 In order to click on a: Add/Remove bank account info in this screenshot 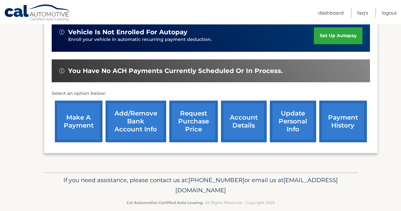, I will do `click(136, 121)`.